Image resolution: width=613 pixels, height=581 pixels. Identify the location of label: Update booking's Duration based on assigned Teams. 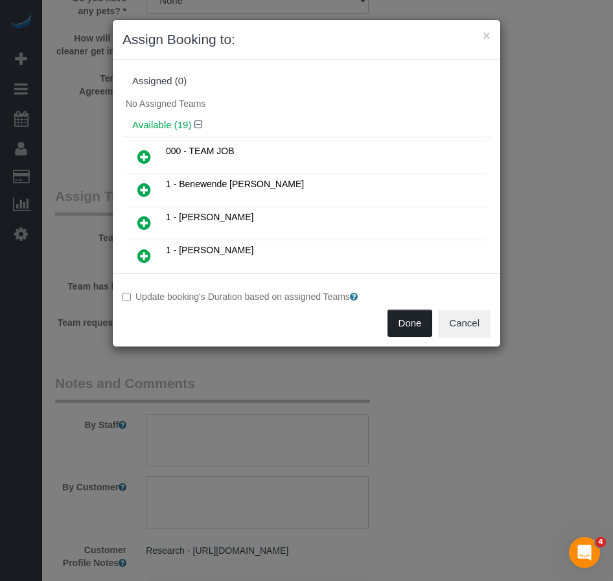
(306, 297).